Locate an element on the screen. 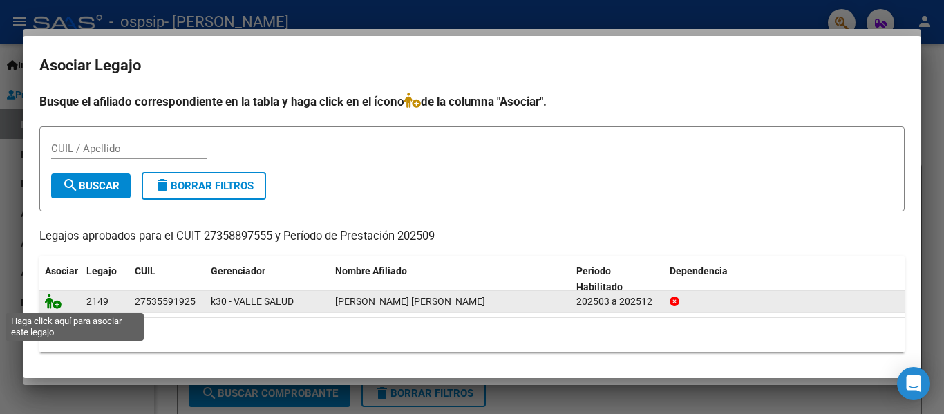 The height and width of the screenshot is (414, 944). mat-icon: search is located at coordinates (70, 185).